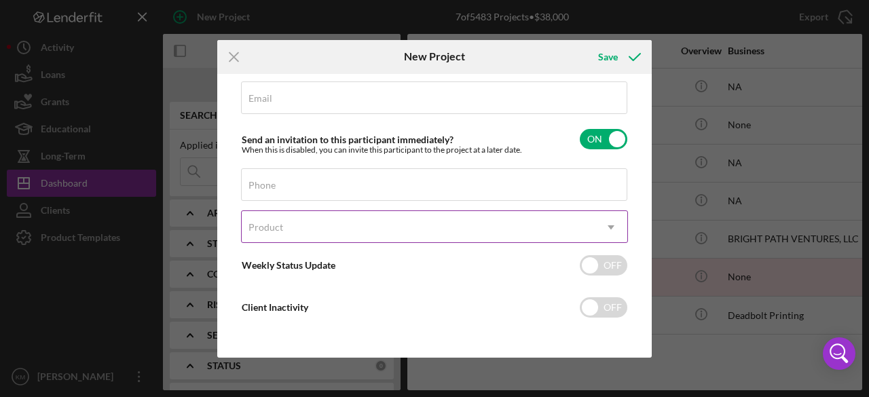 The width and height of the screenshot is (869, 397). I want to click on div: Product, so click(266, 228).